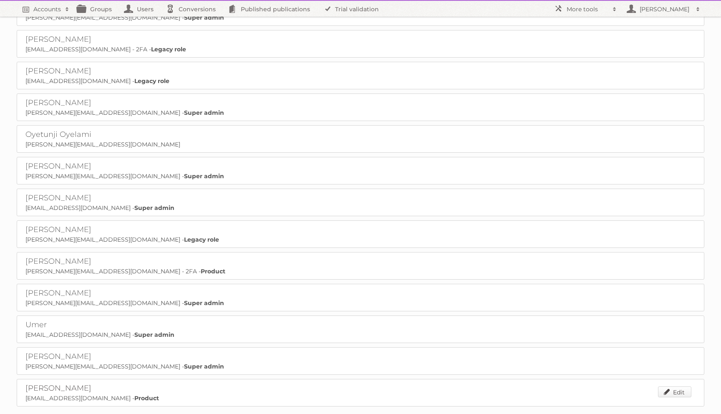 The width and height of the screenshot is (721, 414). I want to click on h2: Oyetunji Oyelami, so click(130, 135).